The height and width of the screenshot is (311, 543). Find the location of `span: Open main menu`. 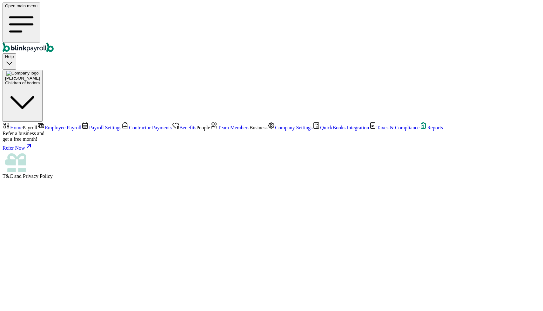

span: Open main menu is located at coordinates (21, 6).